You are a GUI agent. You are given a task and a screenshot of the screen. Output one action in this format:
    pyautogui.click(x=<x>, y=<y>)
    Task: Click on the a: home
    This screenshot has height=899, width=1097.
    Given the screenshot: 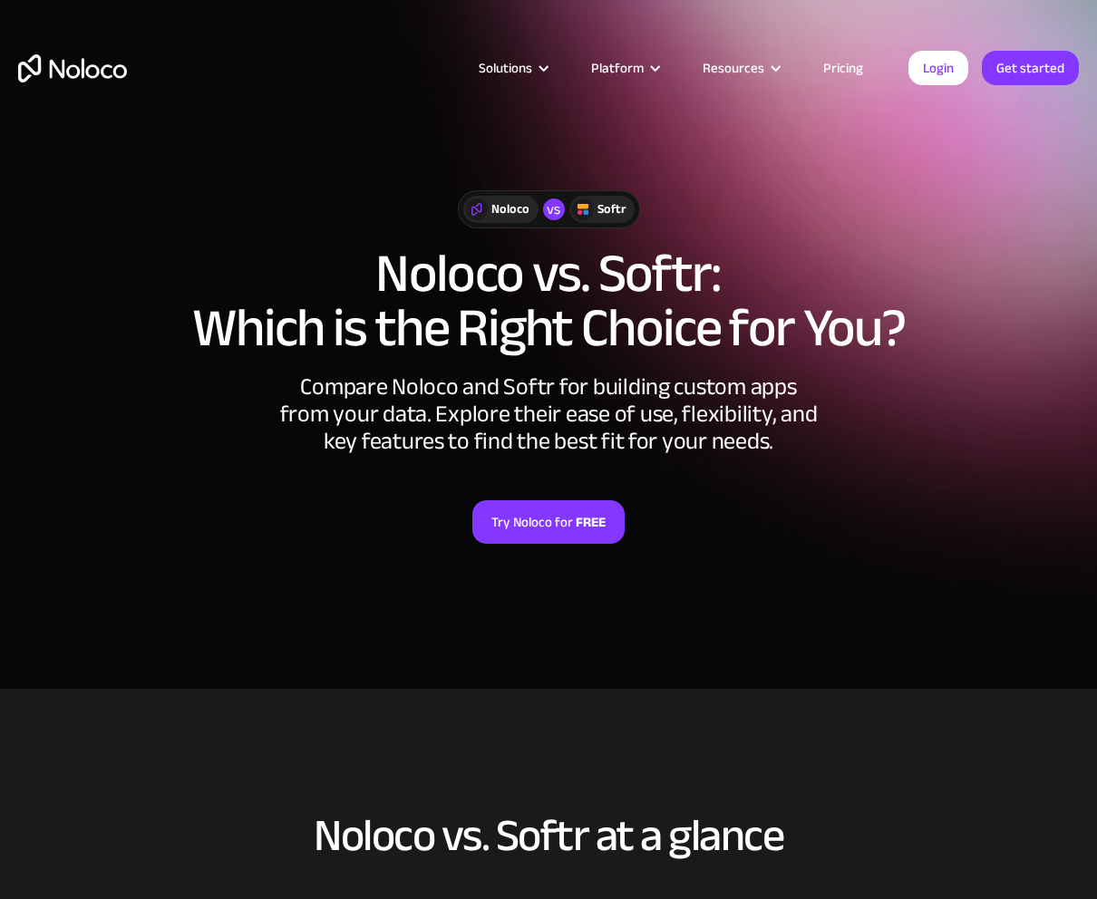 What is the action you would take?
    pyautogui.click(x=73, y=68)
    